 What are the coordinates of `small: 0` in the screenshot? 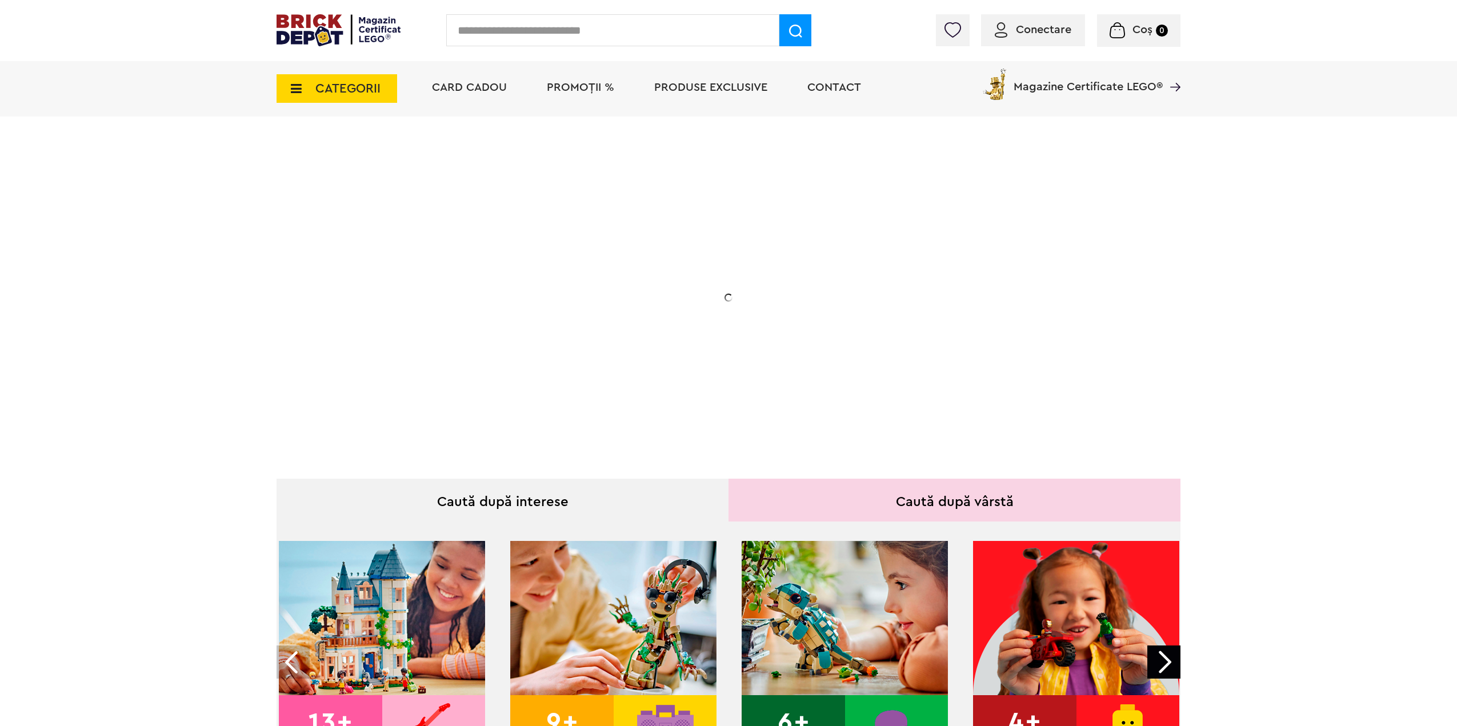 It's located at (1162, 30).